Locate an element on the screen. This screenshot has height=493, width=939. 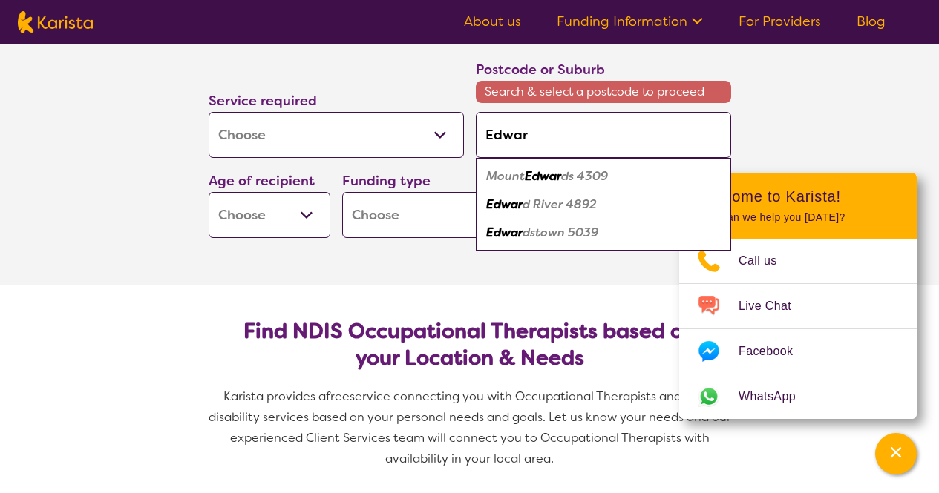
ul: Choose channel is located at coordinates (798, 329).